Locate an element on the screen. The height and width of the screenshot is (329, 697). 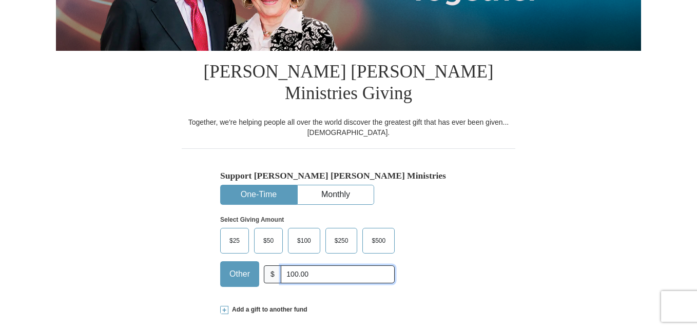
span: $50 is located at coordinates (269, 241).